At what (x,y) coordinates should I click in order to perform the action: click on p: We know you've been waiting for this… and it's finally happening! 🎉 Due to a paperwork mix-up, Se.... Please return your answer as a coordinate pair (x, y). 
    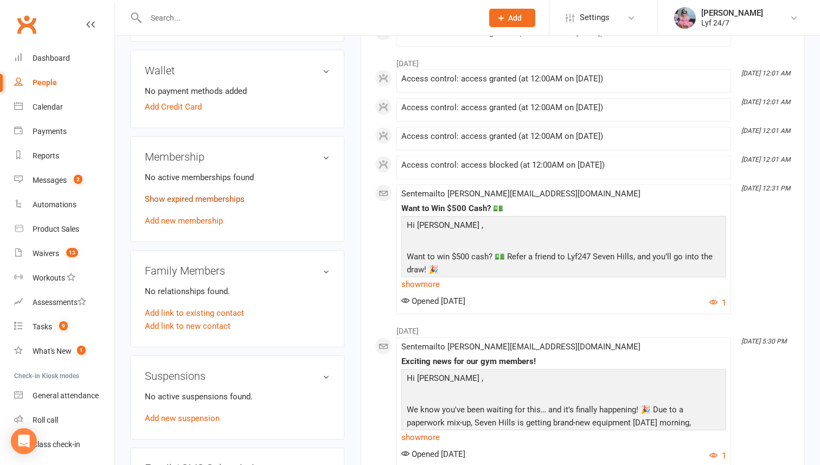
    Looking at the image, I should click on (563, 424).